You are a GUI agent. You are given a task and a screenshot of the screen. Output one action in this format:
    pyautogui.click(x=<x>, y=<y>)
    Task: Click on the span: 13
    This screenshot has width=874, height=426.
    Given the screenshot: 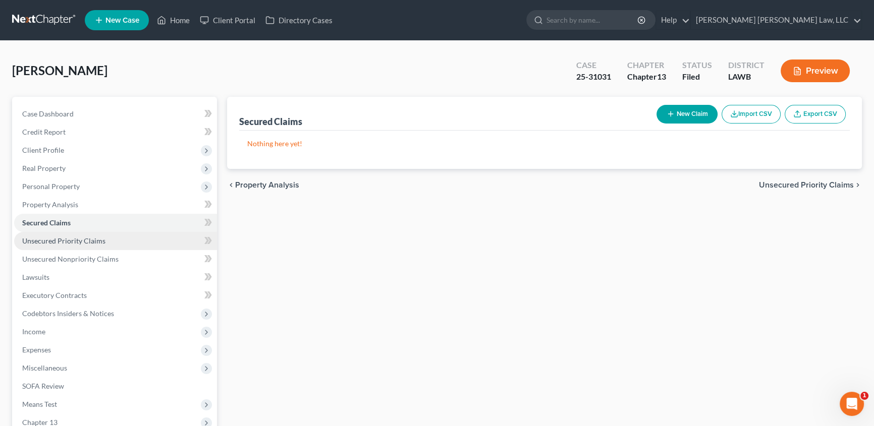 What is the action you would take?
    pyautogui.click(x=662, y=76)
    